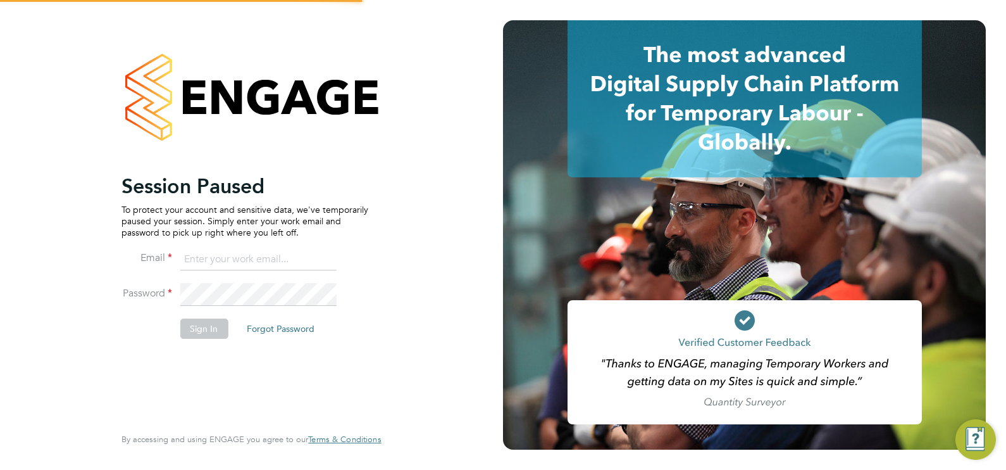 Image resolution: width=1006 pixels, height=470 pixels. I want to click on input: Enter your work email..., so click(258, 260).